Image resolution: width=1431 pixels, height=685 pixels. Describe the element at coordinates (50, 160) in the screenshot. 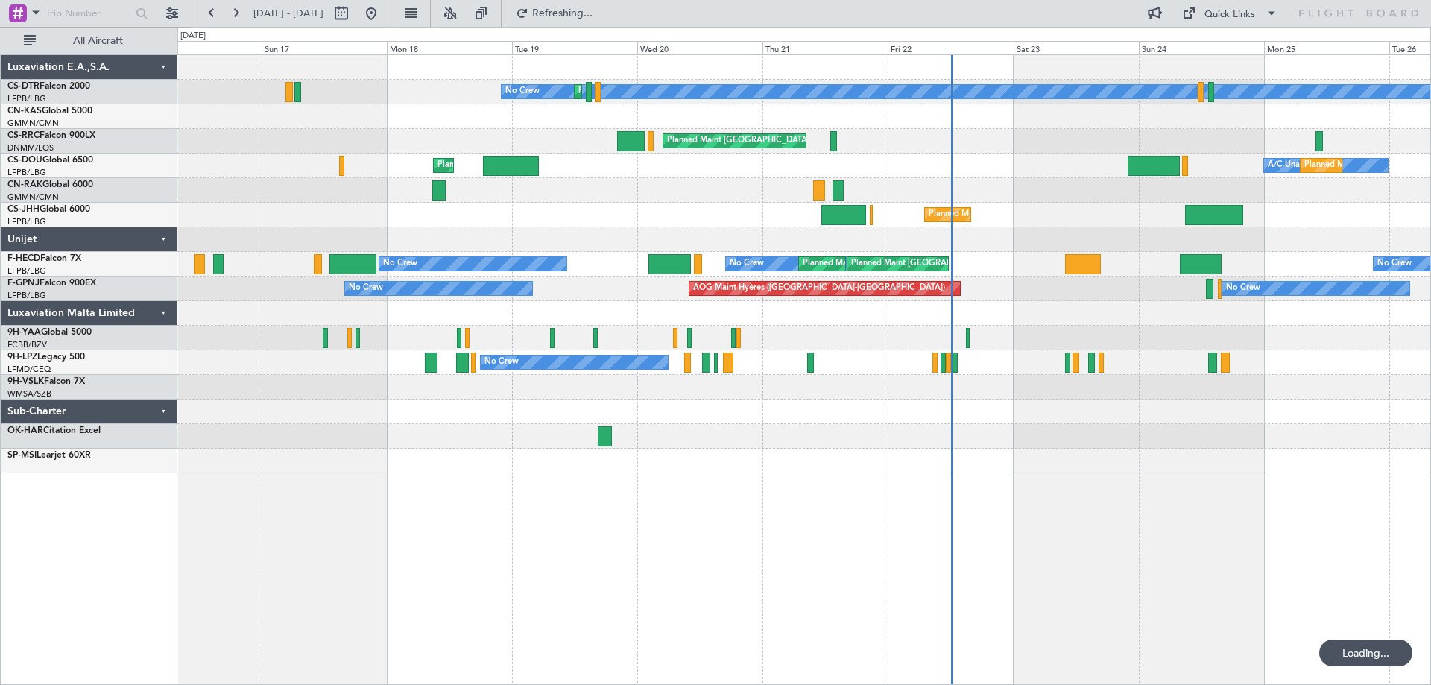

I see `a: CS-DOUGlobal 6500` at that location.